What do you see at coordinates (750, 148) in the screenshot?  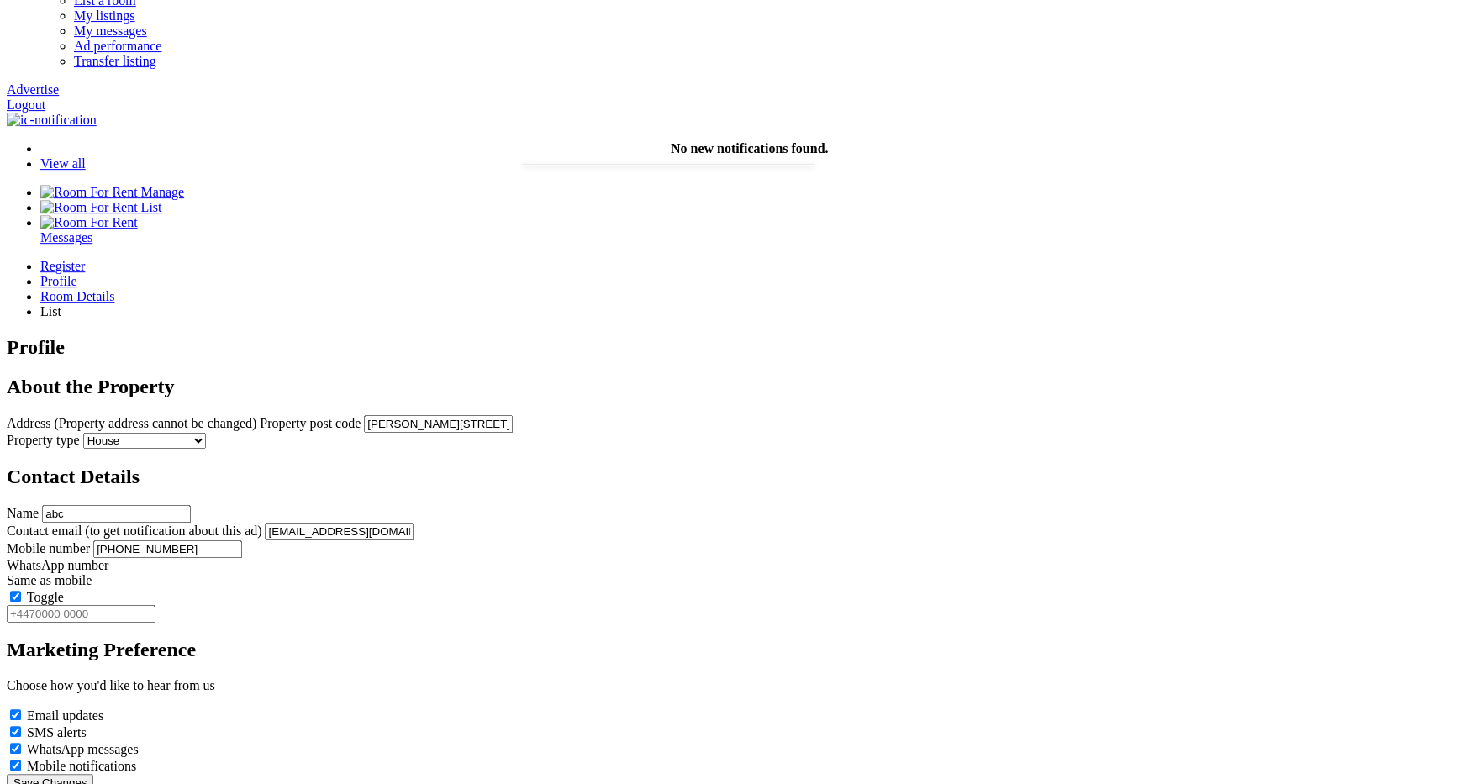 I see `strong: No new notifications found.` at bounding box center [750, 148].